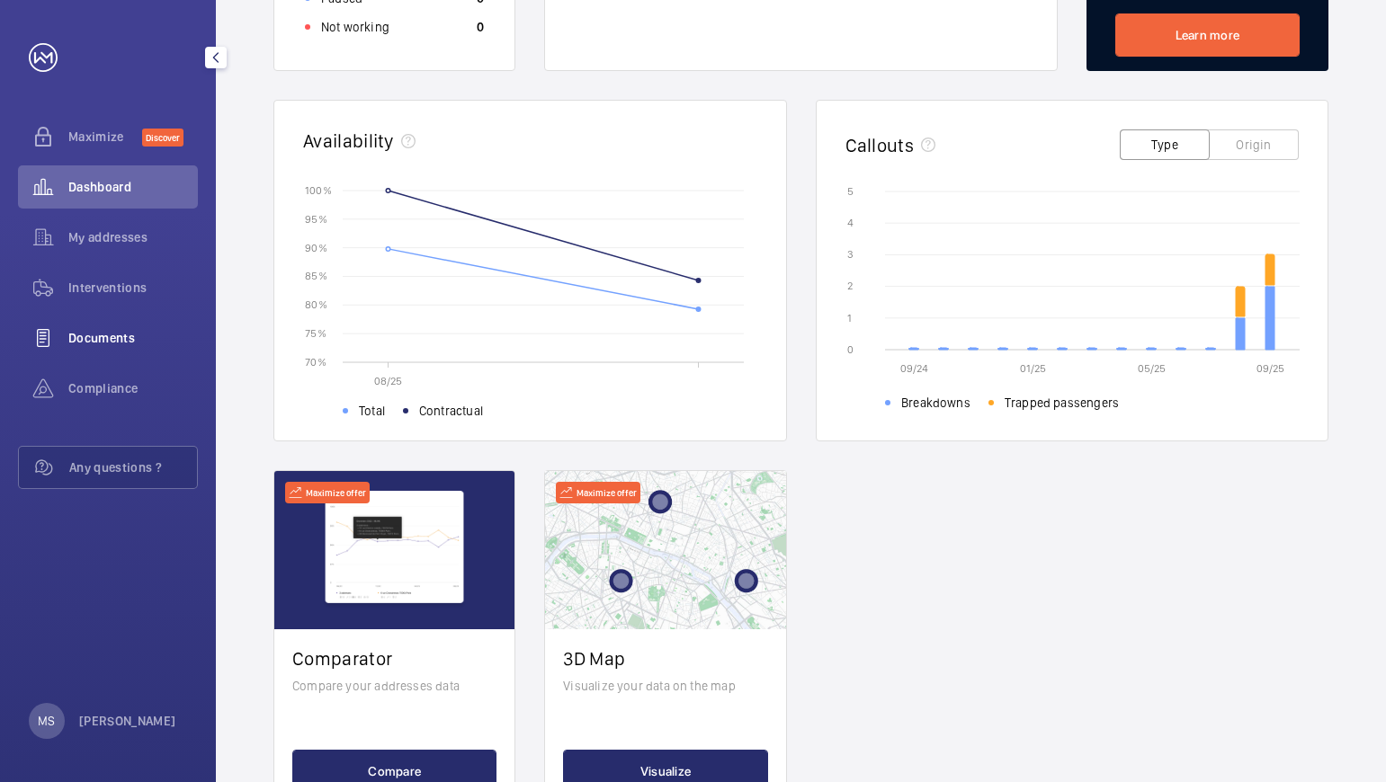 This screenshot has width=1386, height=782. Describe the element at coordinates (850, 192) in the screenshot. I see `text: 5` at that location.